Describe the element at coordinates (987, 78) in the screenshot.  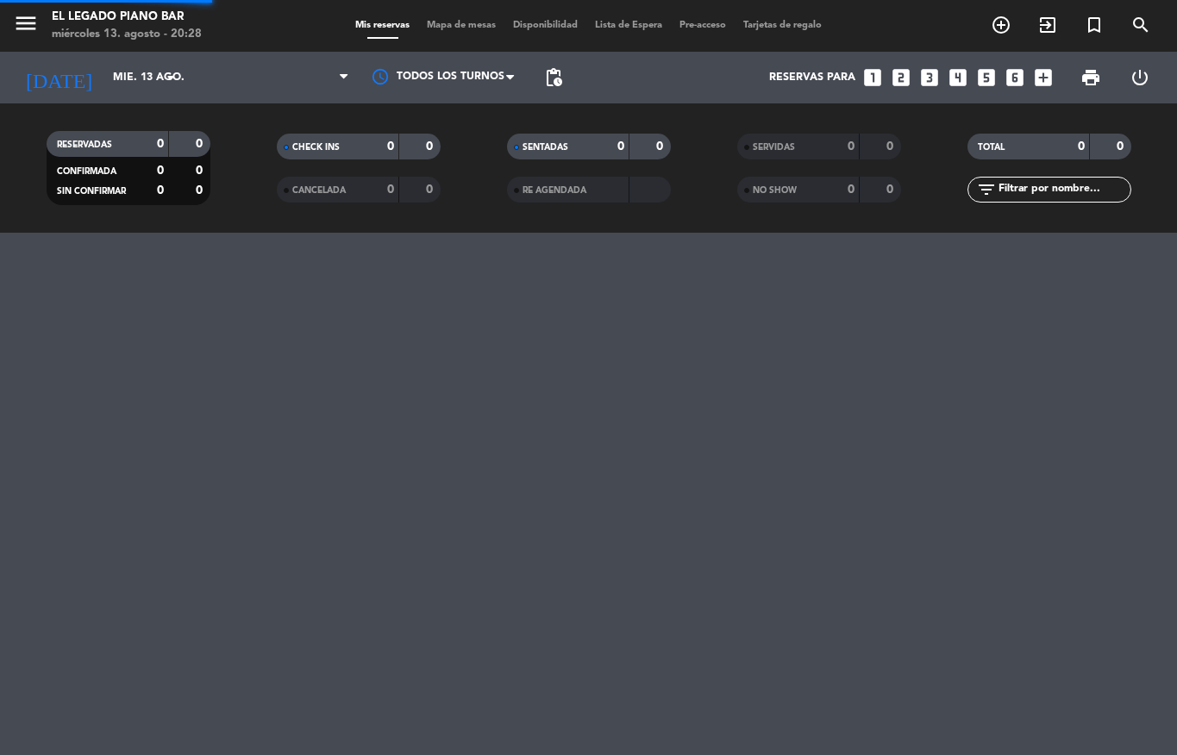
I see `i: looks_5` at that location.